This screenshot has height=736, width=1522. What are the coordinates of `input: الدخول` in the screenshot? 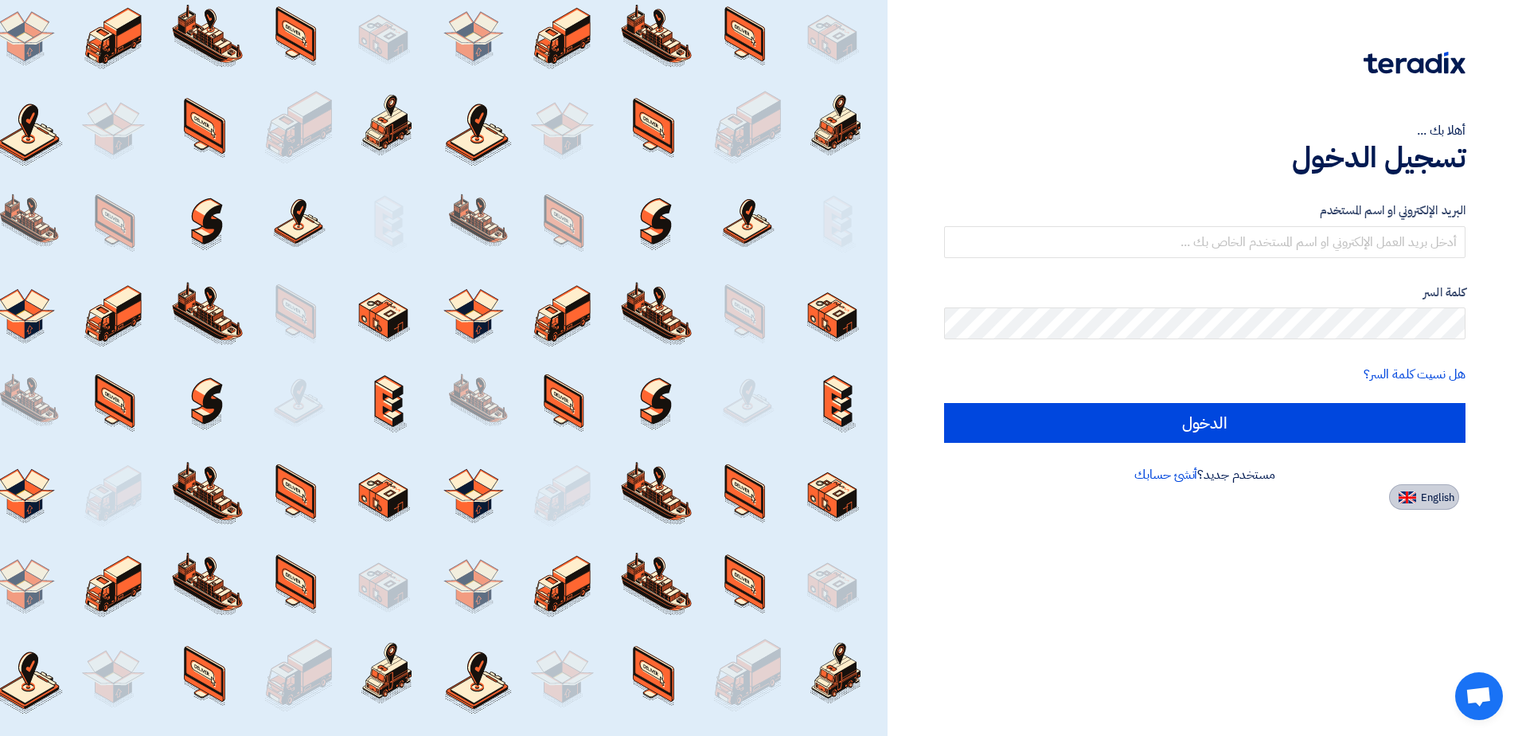 It's located at (1205, 423).